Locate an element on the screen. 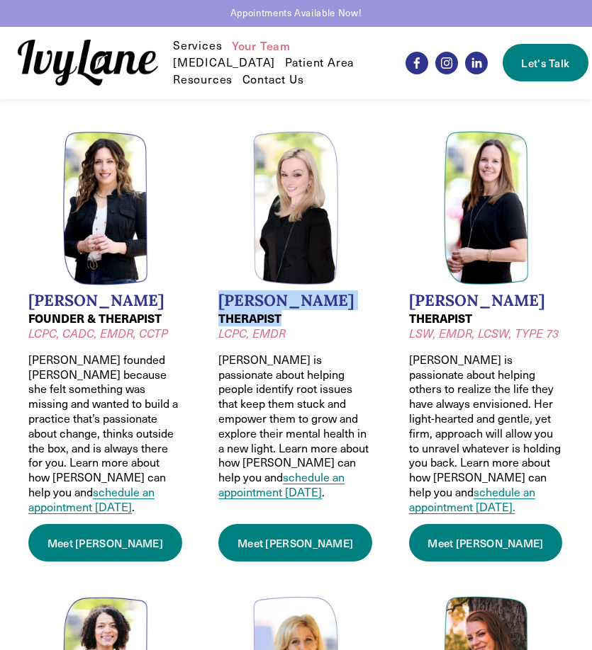 Image resolution: width=592 pixels, height=650 pixels. img: Headshot of Jodi Kautz, LSW, EMDR, TYPE 73, LCSW. Jodi is a therapist at Ivy Lane Counseling. is located at coordinates (486, 208).